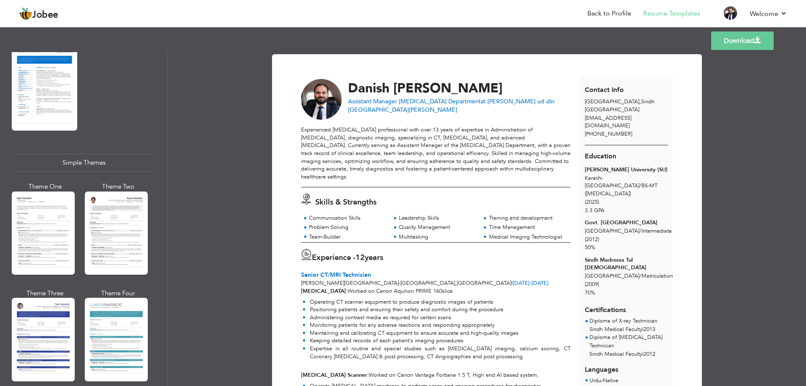 The width and height of the screenshot is (806, 386). I want to click on span: Jobee, so click(45, 15).